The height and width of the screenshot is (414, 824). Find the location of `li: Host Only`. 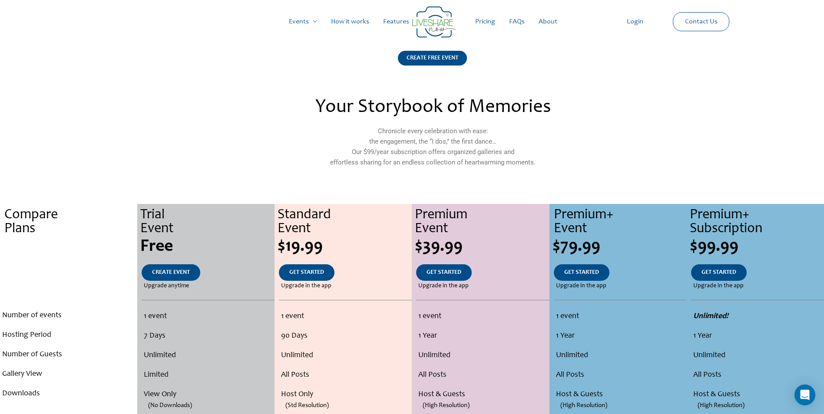

li: Host Only is located at coordinates (345, 395).